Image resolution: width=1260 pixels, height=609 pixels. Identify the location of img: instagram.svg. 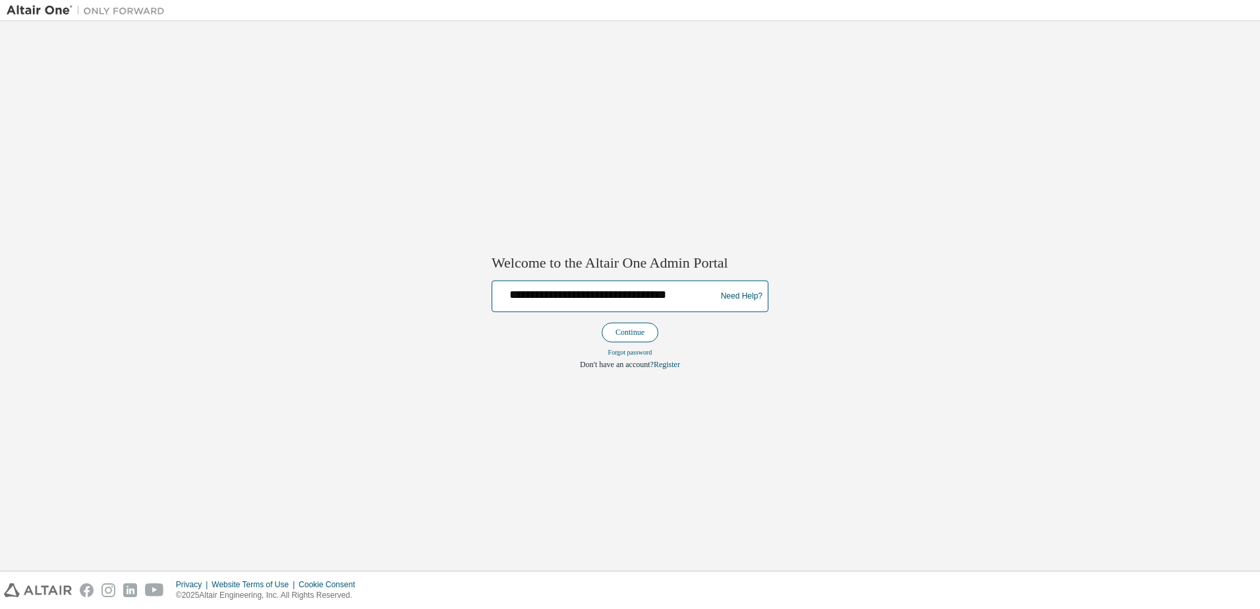
(108, 590).